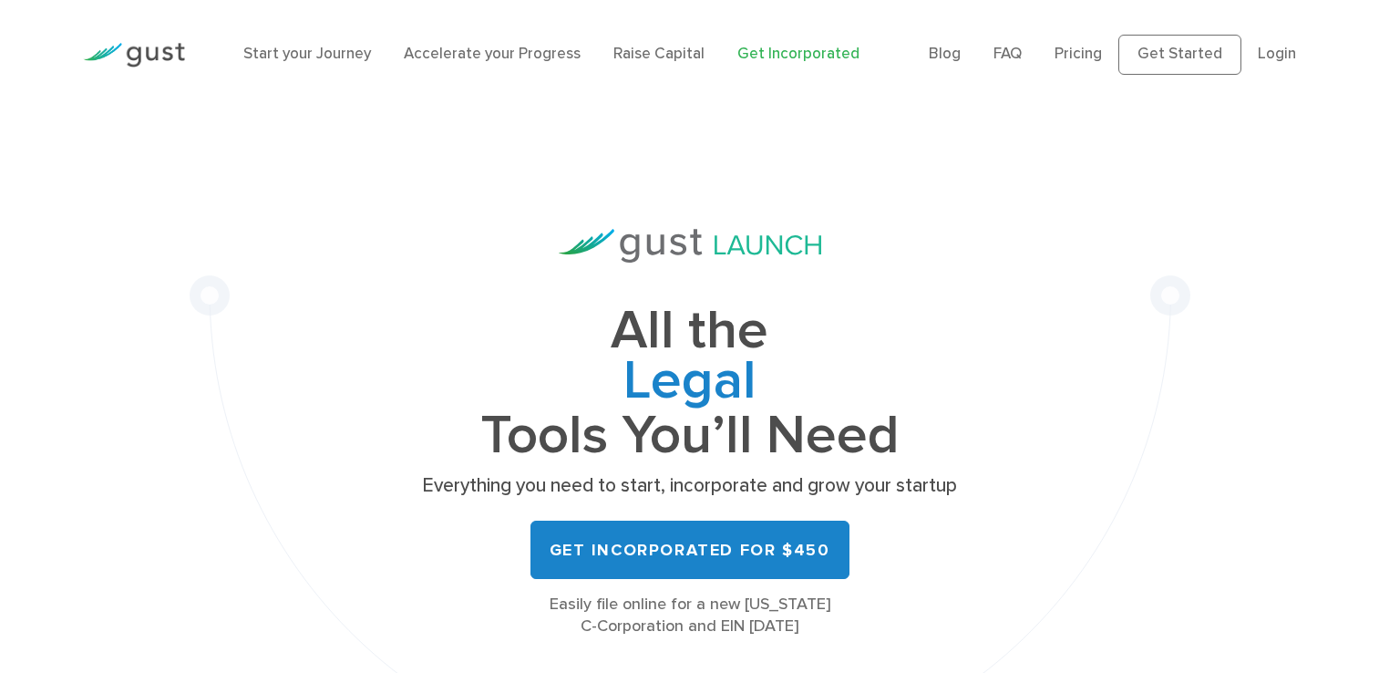 The height and width of the screenshot is (673, 1379). I want to click on p: Everything you need to start, incorporate and grow your startup, so click(690, 486).